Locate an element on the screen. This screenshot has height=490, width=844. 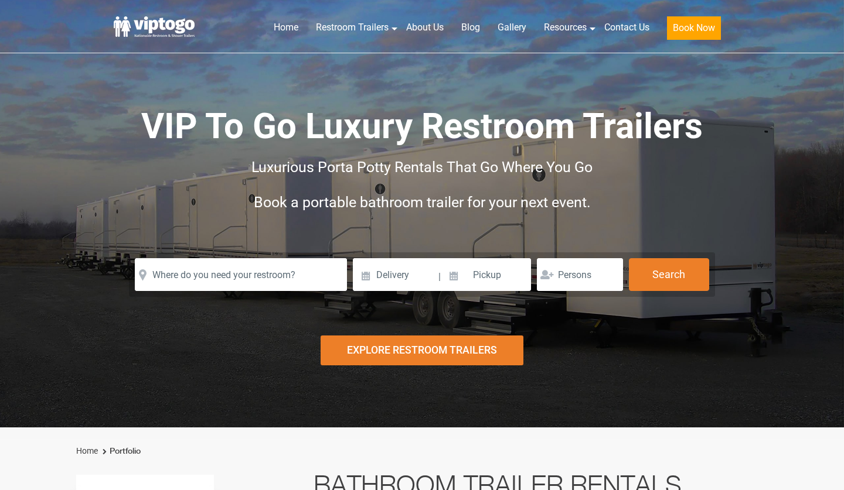
input: Where do you need your restroom? is located at coordinates (241, 275).